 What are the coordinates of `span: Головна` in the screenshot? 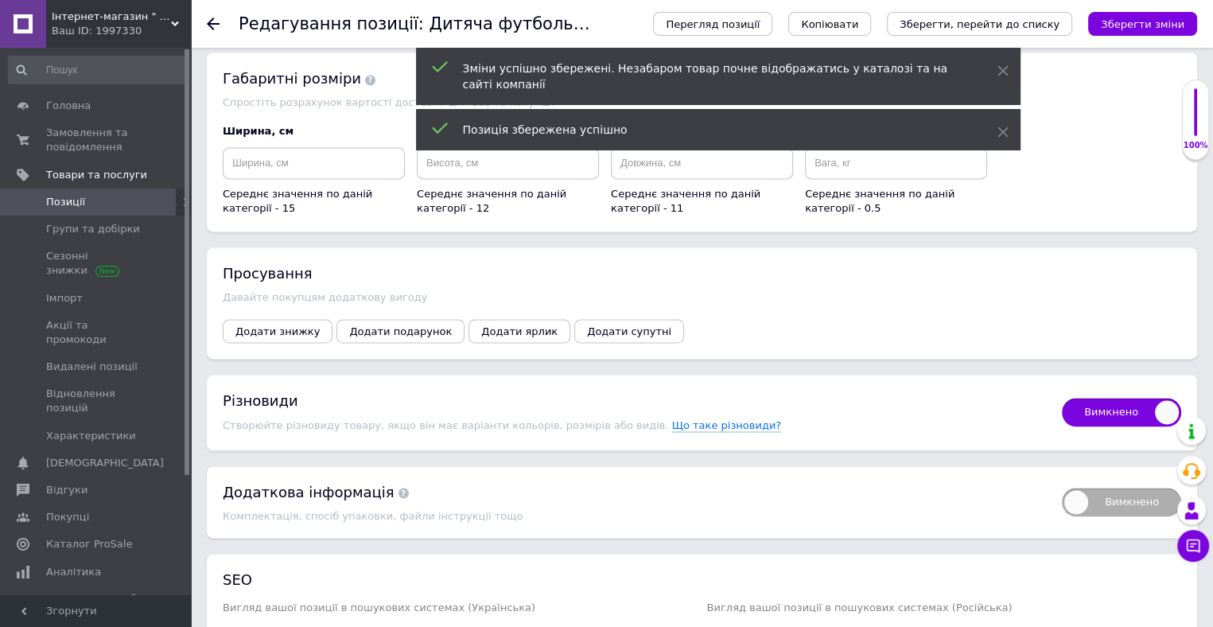 It's located at (68, 106).